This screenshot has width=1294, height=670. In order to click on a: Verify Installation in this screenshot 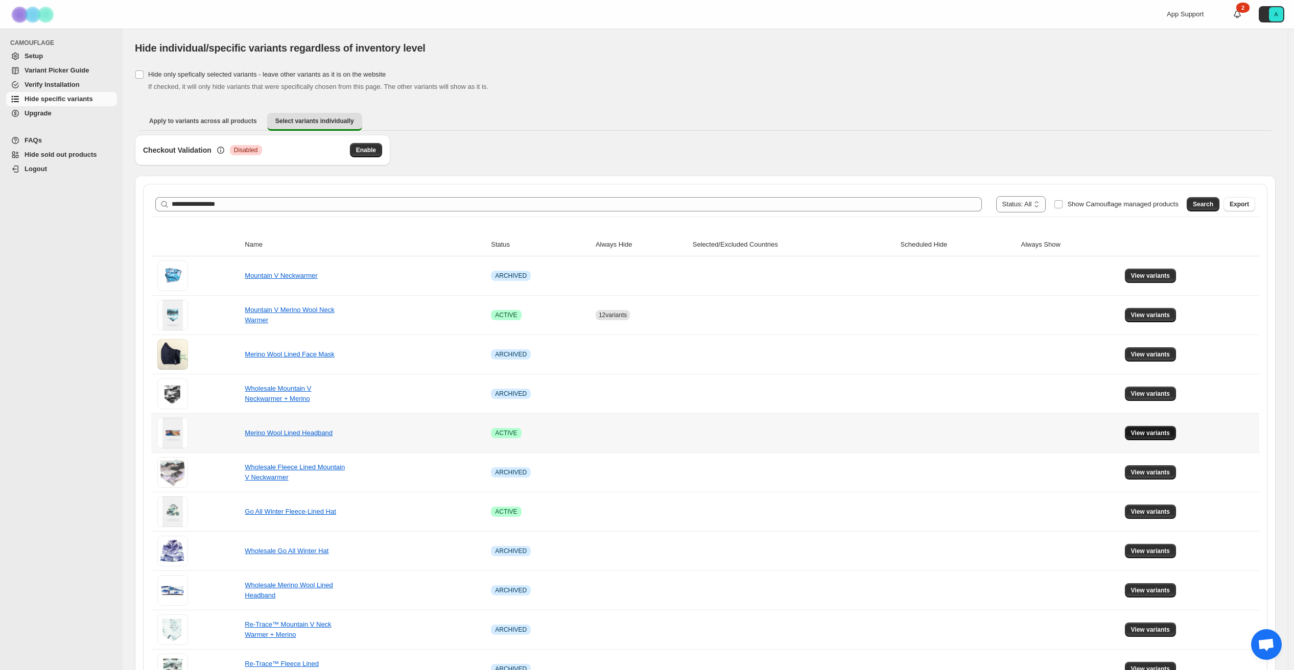, I will do `click(61, 85)`.